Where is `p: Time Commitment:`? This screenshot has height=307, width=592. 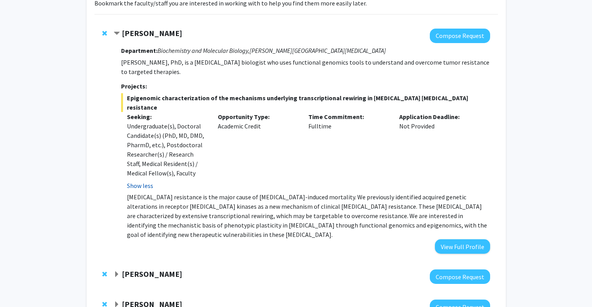 p: Time Commitment: is located at coordinates (348, 117).